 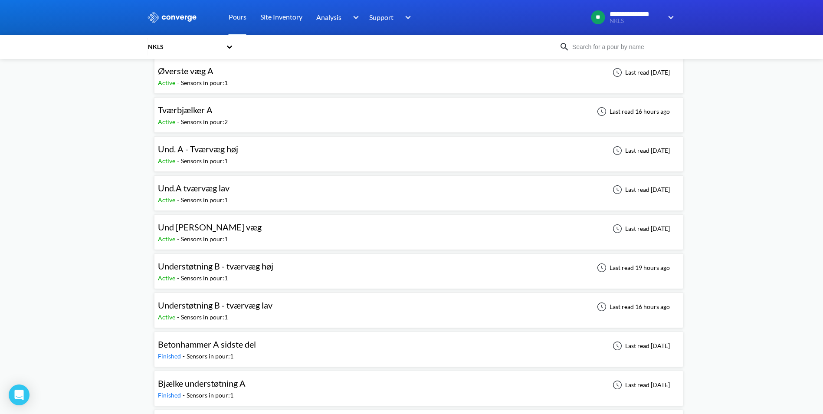 What do you see at coordinates (419, 111) in the screenshot?
I see `a: Tværbjælker AActive-Sensors in pour:2Last read 16 hours ago` at bounding box center [419, 111].